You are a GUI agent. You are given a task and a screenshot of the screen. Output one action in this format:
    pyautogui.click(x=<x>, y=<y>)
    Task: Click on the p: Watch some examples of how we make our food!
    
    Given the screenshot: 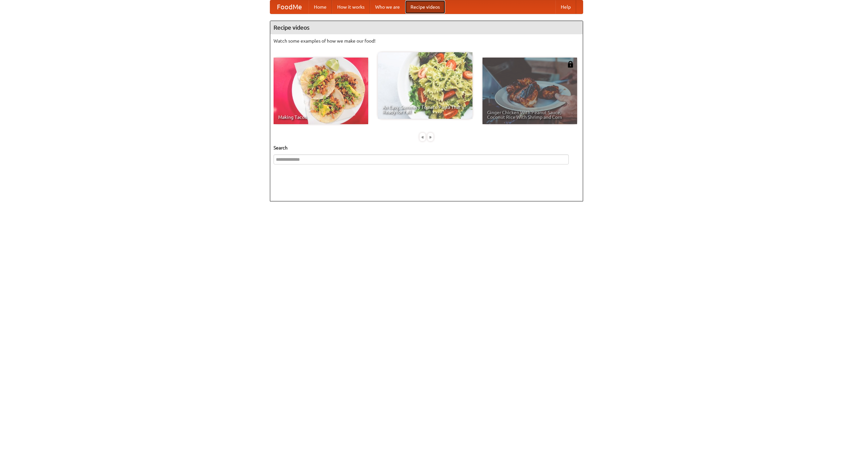 What is the action you would take?
    pyautogui.click(x=426, y=41)
    